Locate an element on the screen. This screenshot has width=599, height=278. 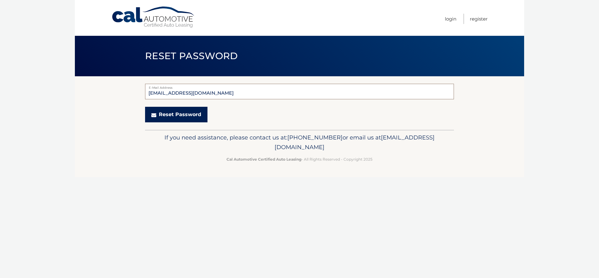
a: Register is located at coordinates (478, 19).